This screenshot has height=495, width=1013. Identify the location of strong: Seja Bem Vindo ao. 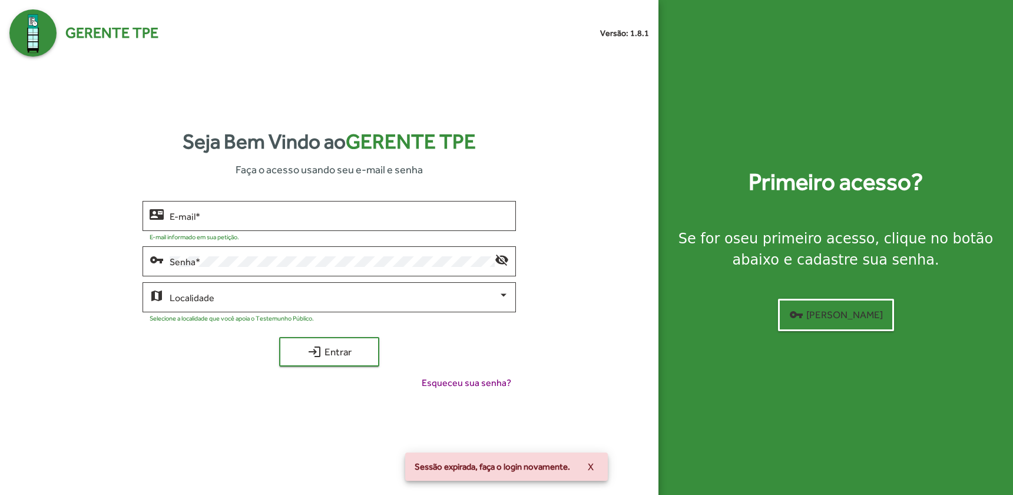
(329, 141).